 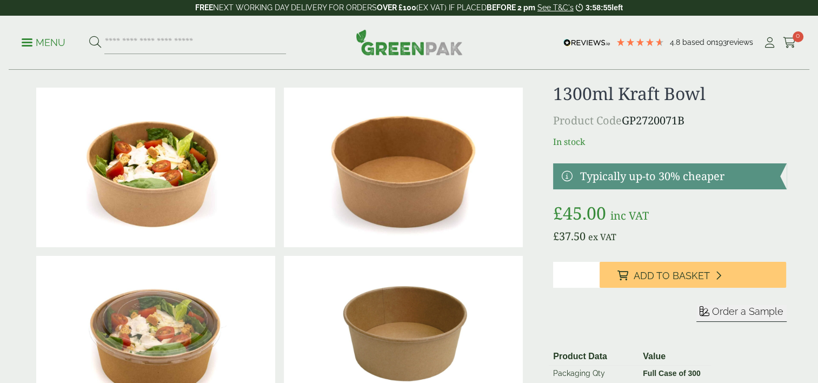 I want to click on strong: Full Case of 300, so click(x=671, y=373).